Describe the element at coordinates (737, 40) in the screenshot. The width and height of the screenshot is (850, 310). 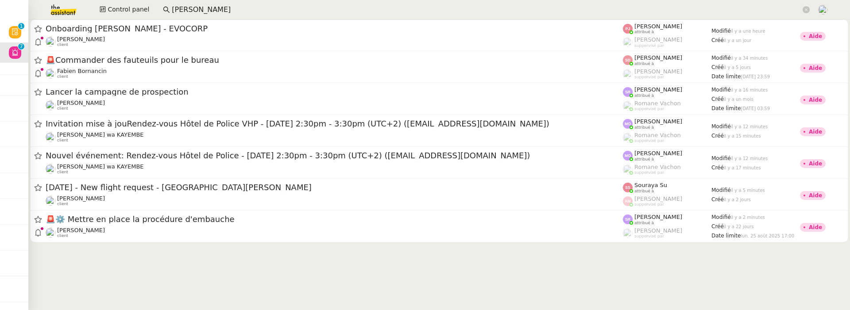
I see `span: il y a un jour` at that location.